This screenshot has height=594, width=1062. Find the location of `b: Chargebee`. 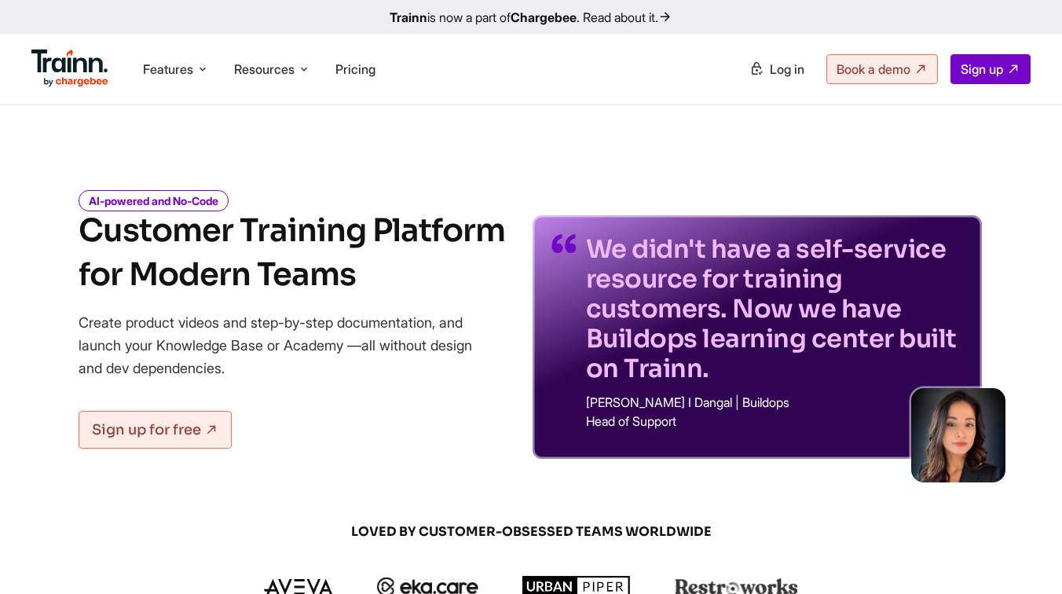

b: Chargebee is located at coordinates (544, 17).